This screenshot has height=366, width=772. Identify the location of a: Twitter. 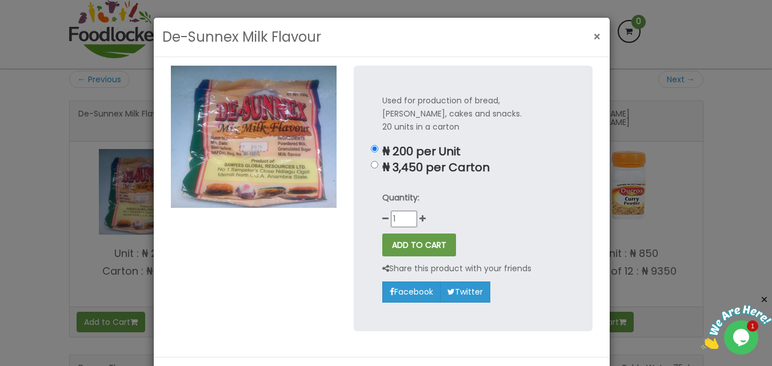
(465, 292).